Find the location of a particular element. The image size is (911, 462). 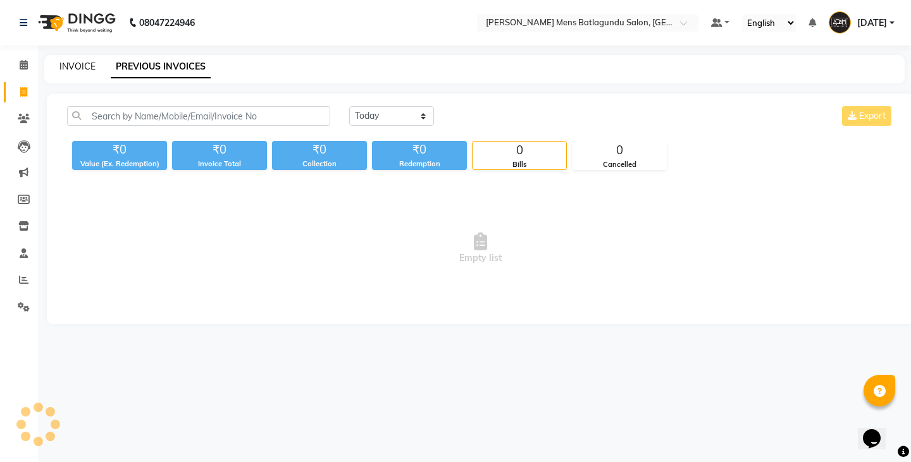

div: Cancelled is located at coordinates (619, 164).